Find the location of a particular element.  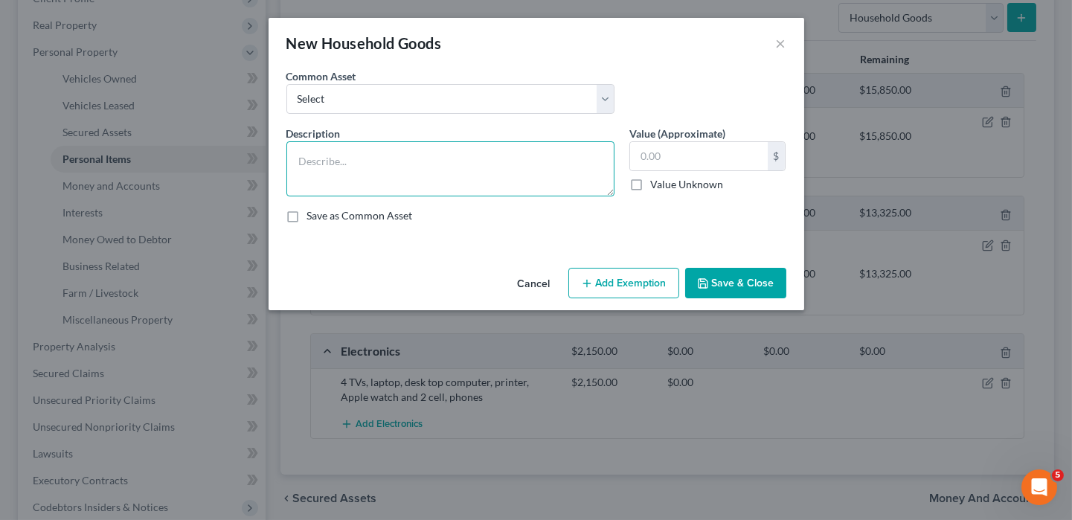

label: Save as Common Asset is located at coordinates (360, 216).